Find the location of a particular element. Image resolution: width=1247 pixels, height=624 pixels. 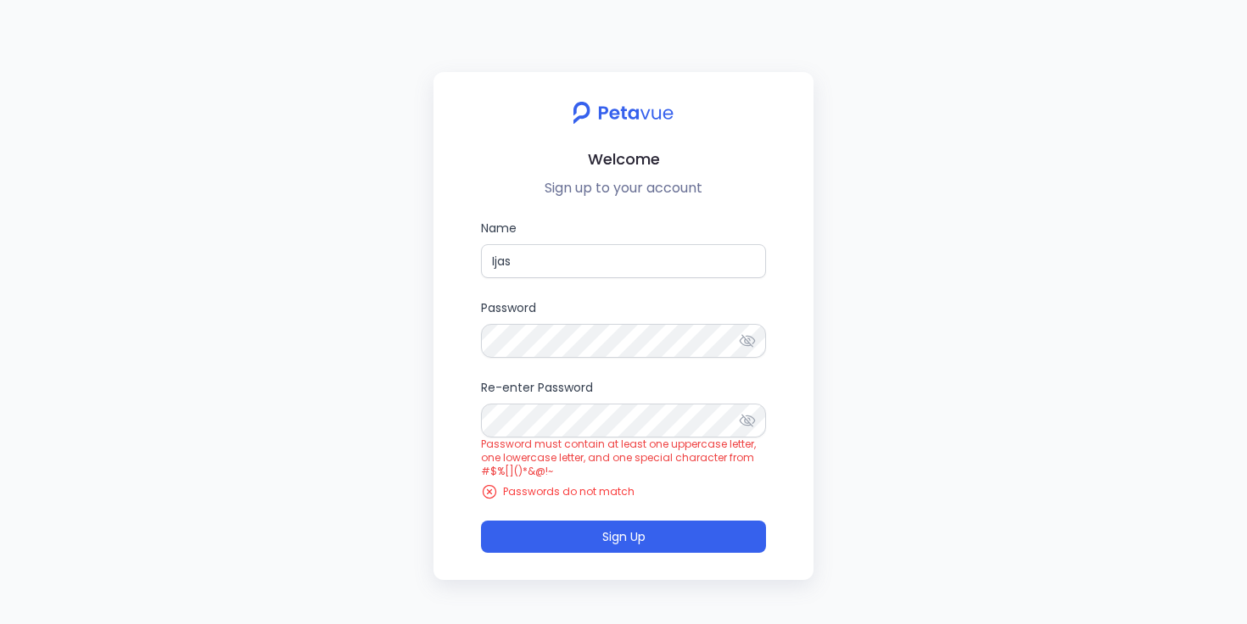

label: Password is located at coordinates (623, 328).